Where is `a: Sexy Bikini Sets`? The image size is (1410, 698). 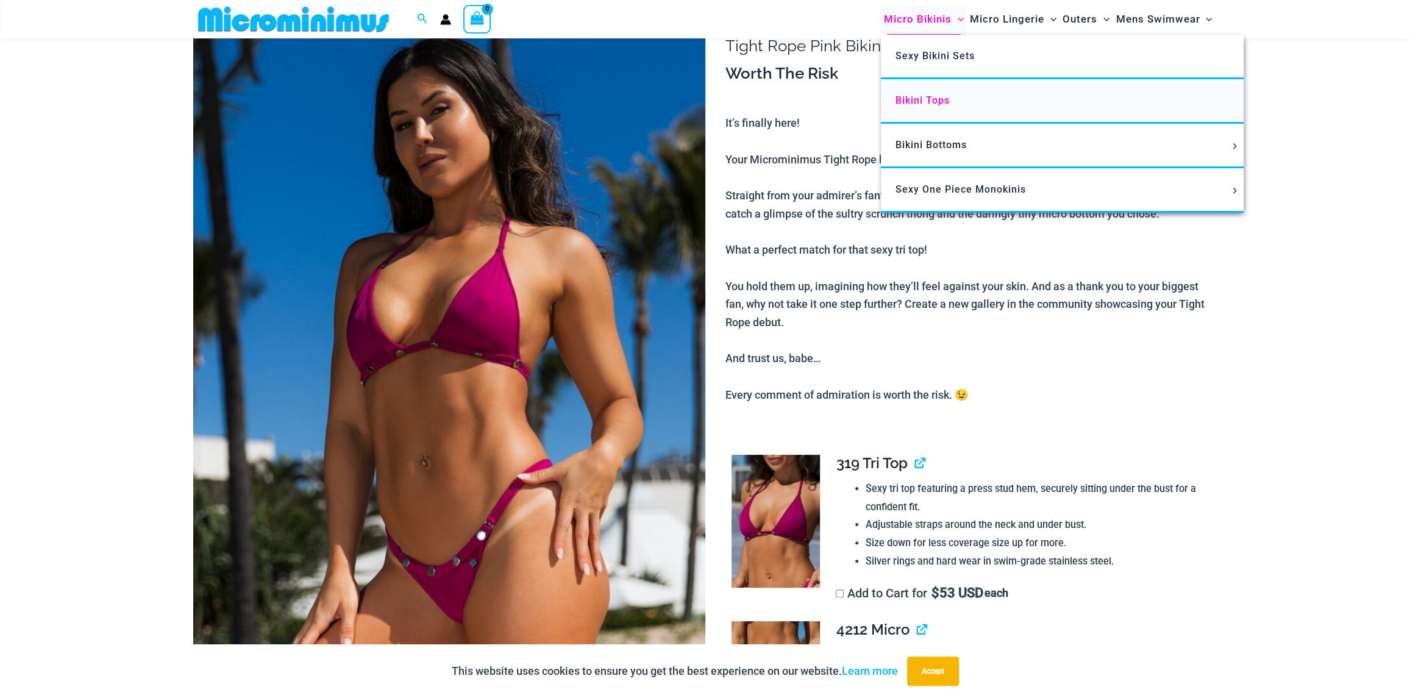
a: Sexy Bikini Sets is located at coordinates (1062, 57).